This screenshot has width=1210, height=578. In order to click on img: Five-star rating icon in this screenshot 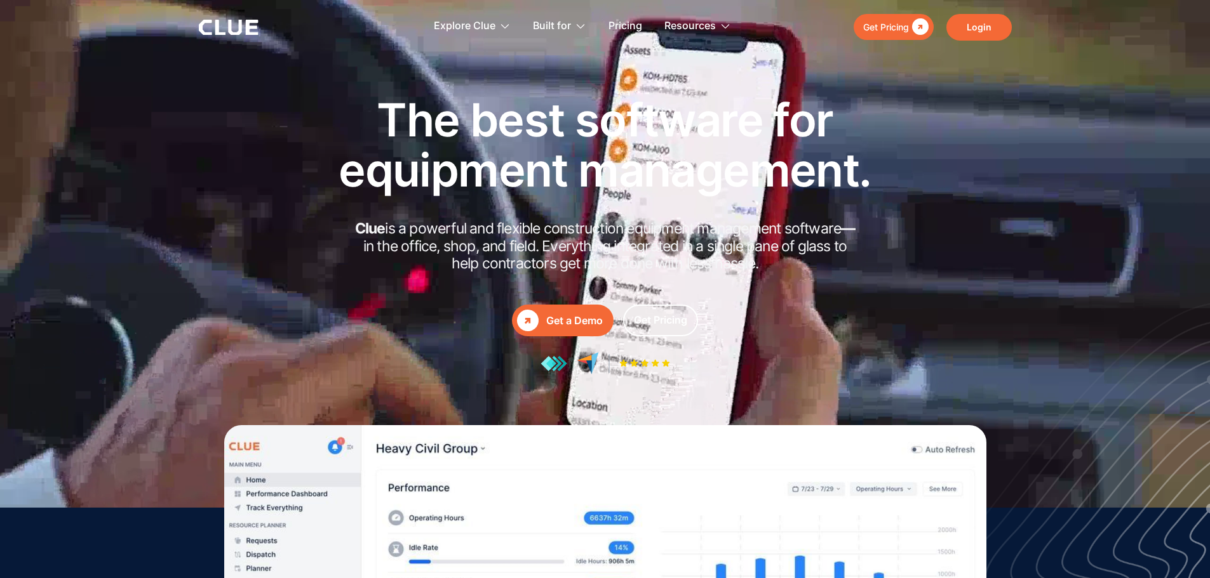, I will do `click(644, 363)`.